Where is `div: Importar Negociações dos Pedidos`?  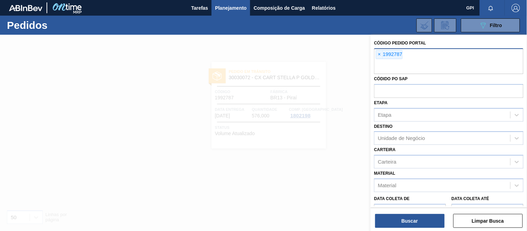 div: Importar Negociações dos Pedidos is located at coordinates (424, 25).